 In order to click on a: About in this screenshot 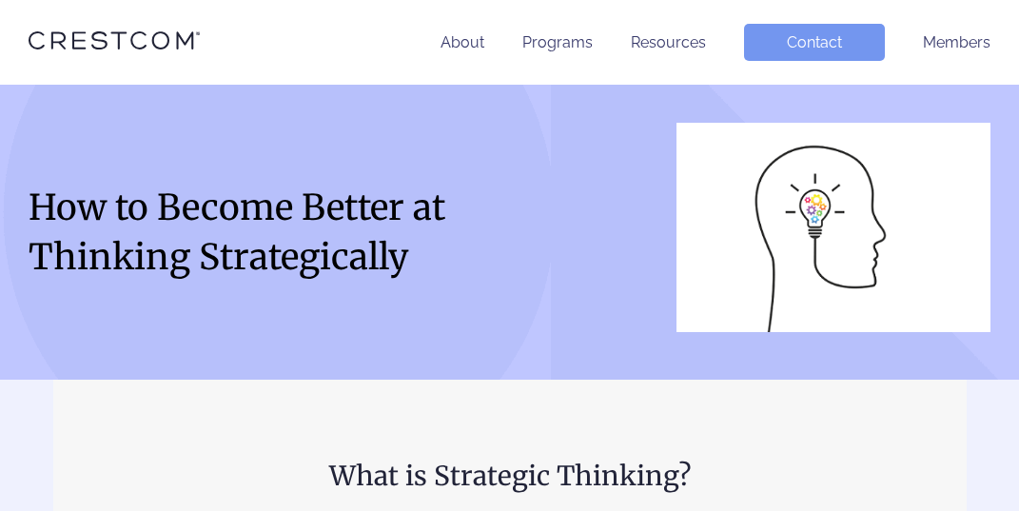, I will do `click(462, 42)`.